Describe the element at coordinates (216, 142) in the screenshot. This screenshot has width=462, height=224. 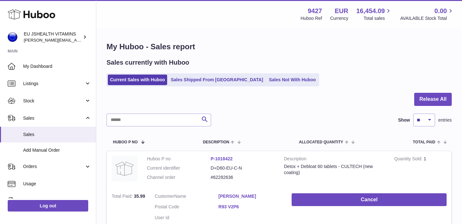
I see `span: Description` at that location.